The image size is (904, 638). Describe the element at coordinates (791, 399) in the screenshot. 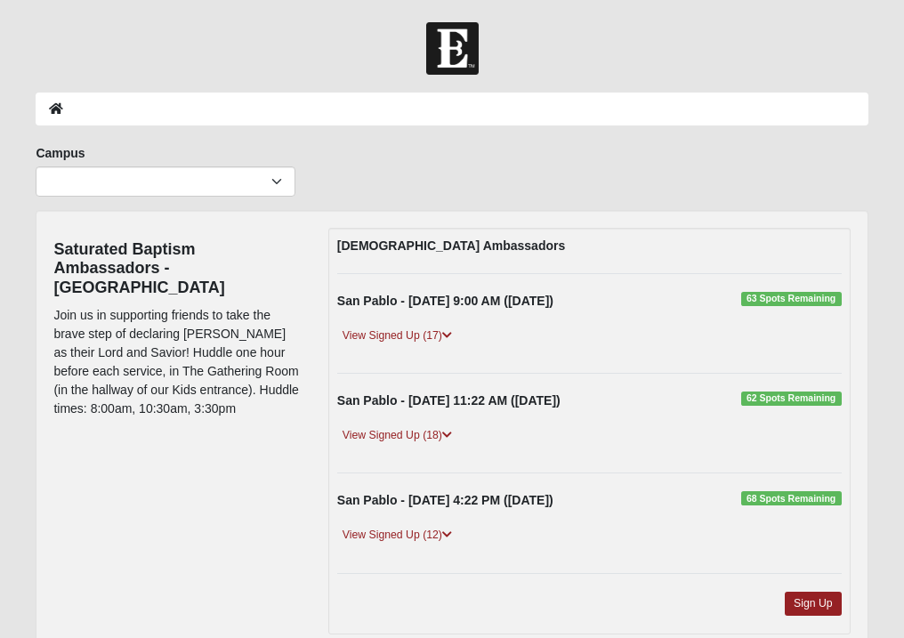

I see `span: 62 Spots Remaining` at that location.